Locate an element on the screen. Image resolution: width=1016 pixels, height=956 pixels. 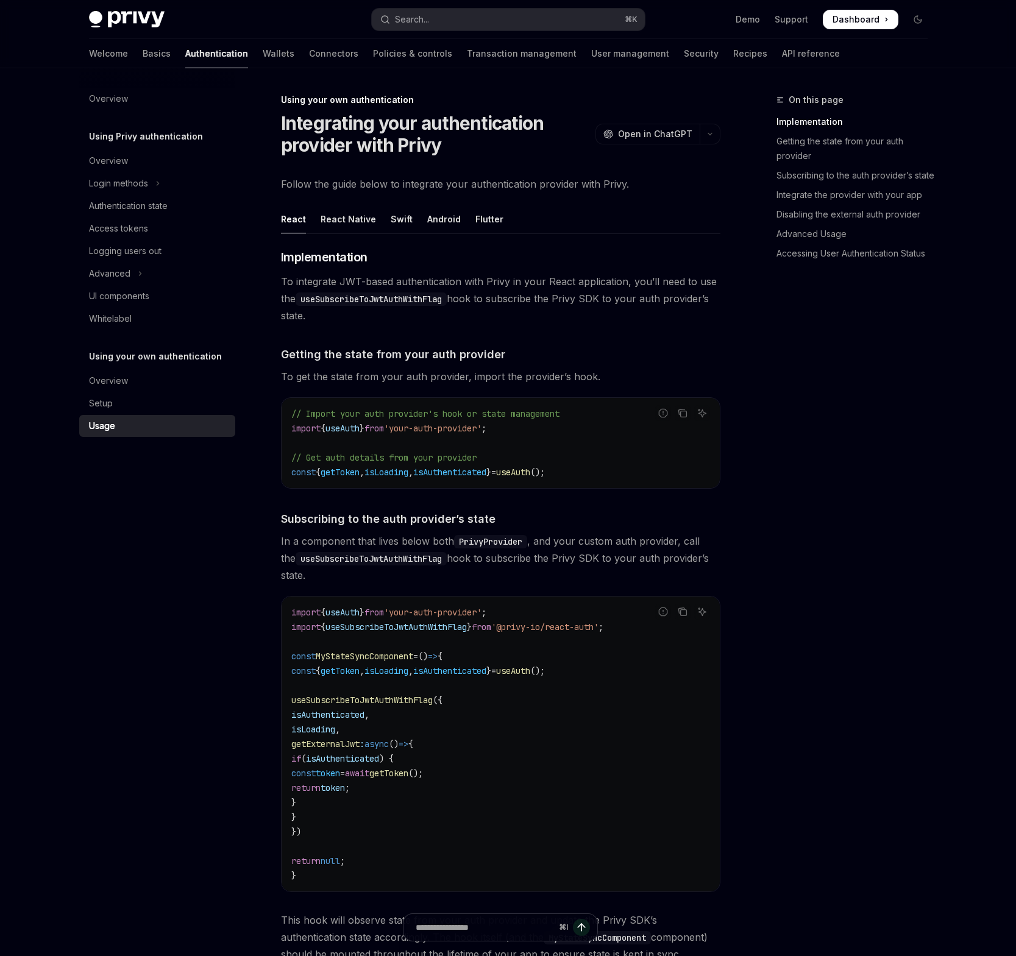
span: token is located at coordinates (333, 788).